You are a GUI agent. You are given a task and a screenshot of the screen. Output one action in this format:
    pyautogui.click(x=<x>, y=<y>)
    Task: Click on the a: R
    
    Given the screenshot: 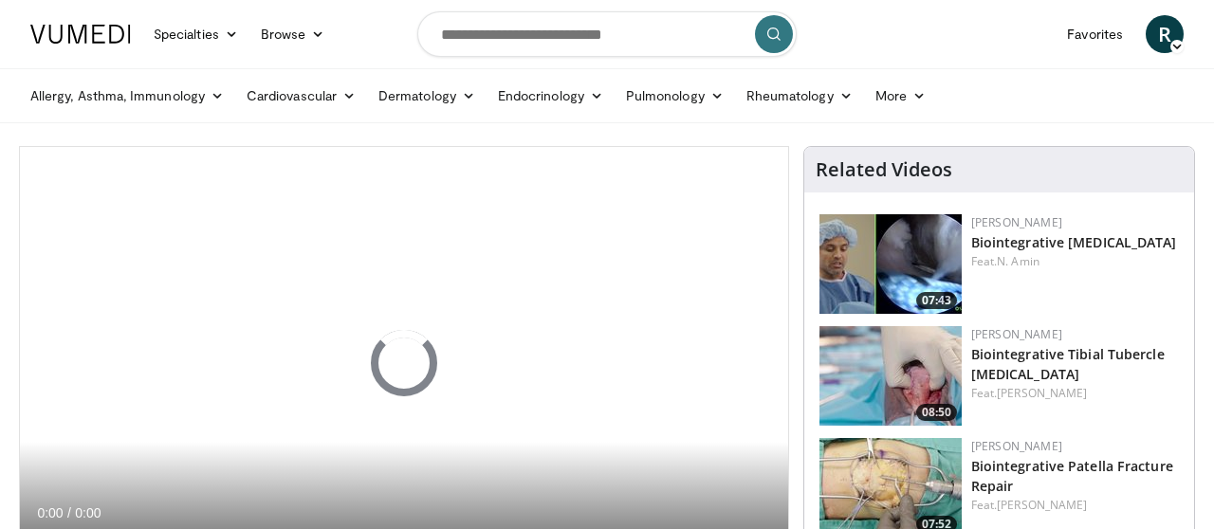 What is the action you would take?
    pyautogui.click(x=1165, y=34)
    